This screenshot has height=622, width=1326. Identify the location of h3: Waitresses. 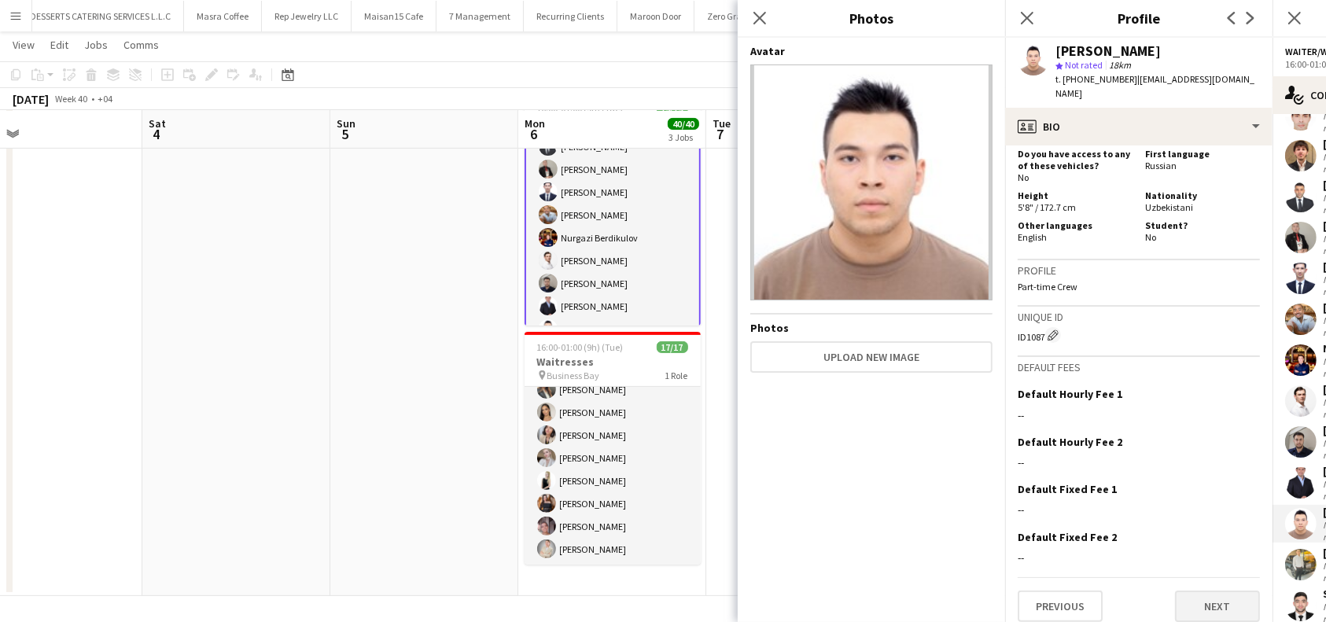
(613, 362).